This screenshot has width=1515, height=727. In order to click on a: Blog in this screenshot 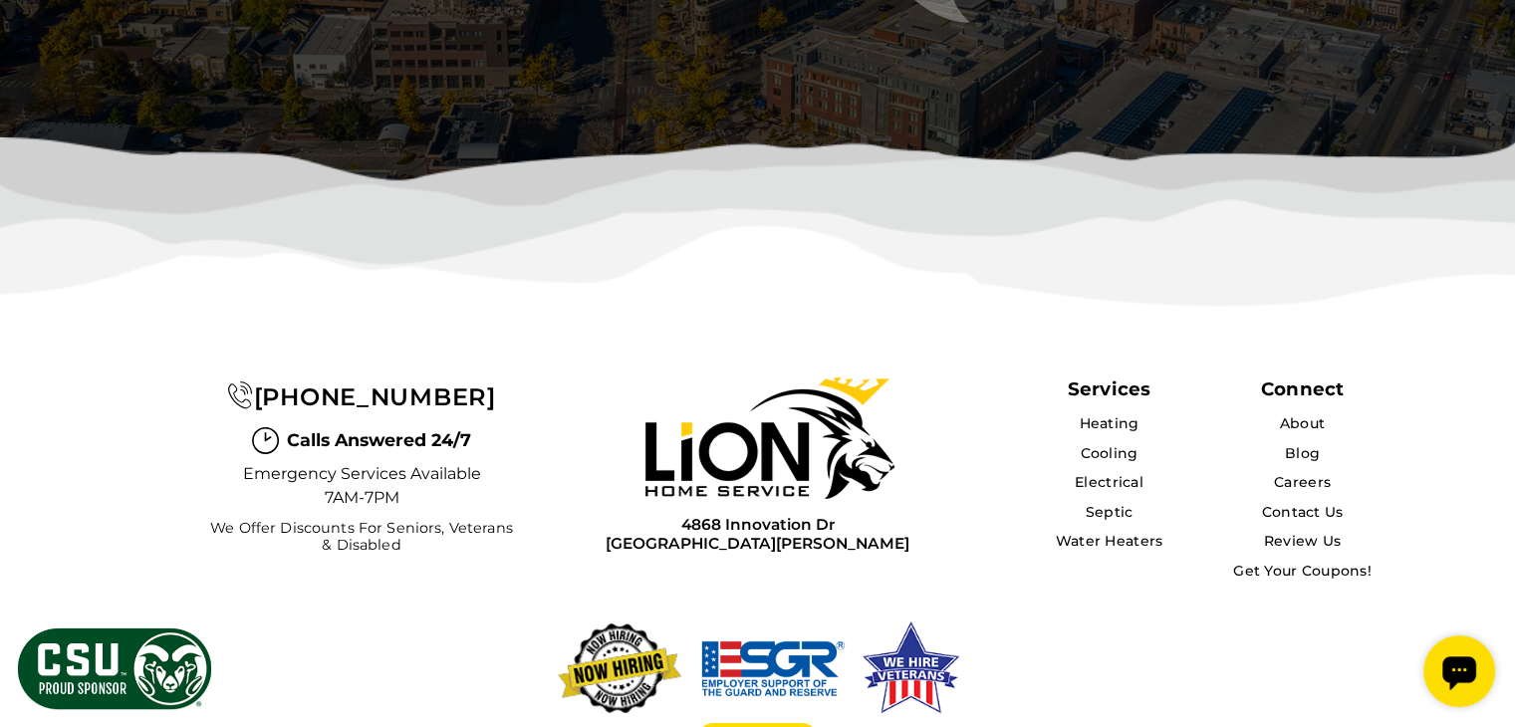, I will do `click(1302, 453)`.